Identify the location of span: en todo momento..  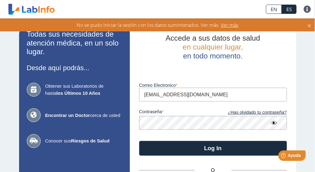
(213, 56).